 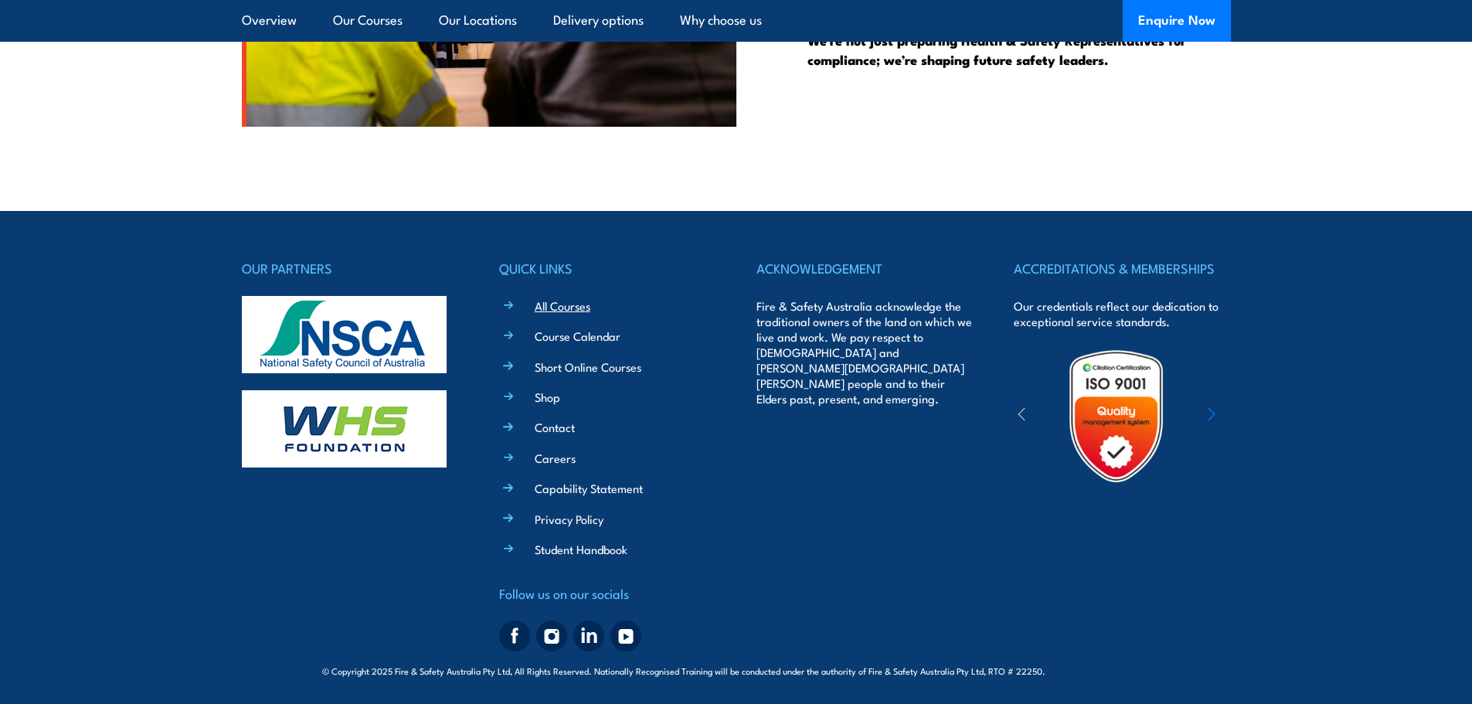 What do you see at coordinates (555, 426) in the screenshot?
I see `a: Contact` at bounding box center [555, 426].